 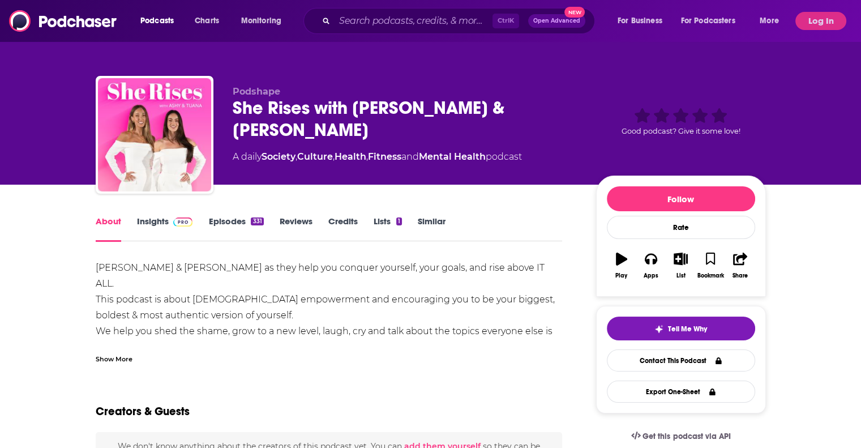 What do you see at coordinates (165, 229) in the screenshot?
I see `a: InsightsPodchaser Pro` at bounding box center [165, 229].